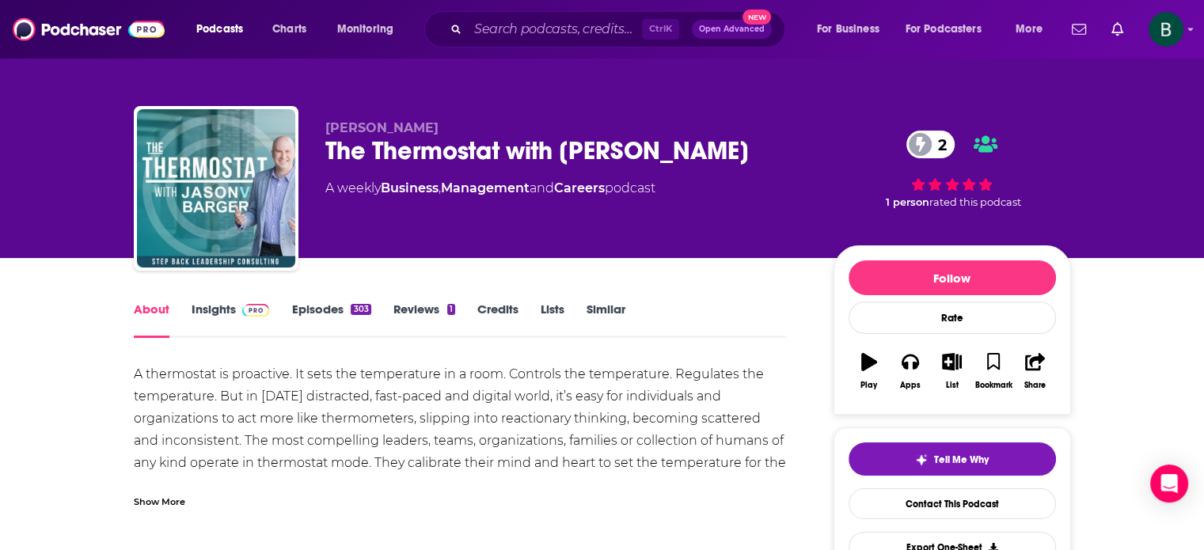 Image resolution: width=1204 pixels, height=550 pixels. What do you see at coordinates (219, 29) in the screenshot?
I see `span: Podcasts` at bounding box center [219, 29].